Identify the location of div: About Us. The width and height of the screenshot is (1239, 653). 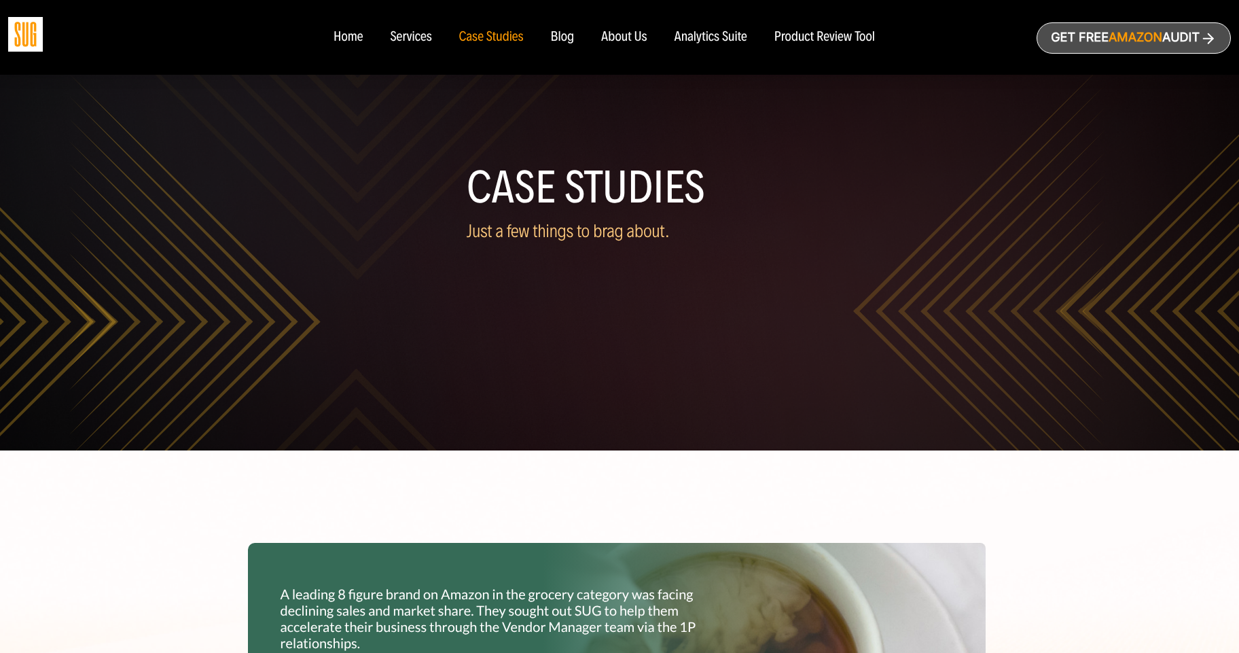
(624, 37).